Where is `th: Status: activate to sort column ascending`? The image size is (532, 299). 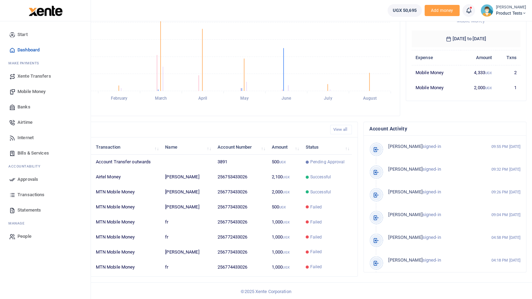
th: Status: activate to sort column ascending is located at coordinates (327, 147).